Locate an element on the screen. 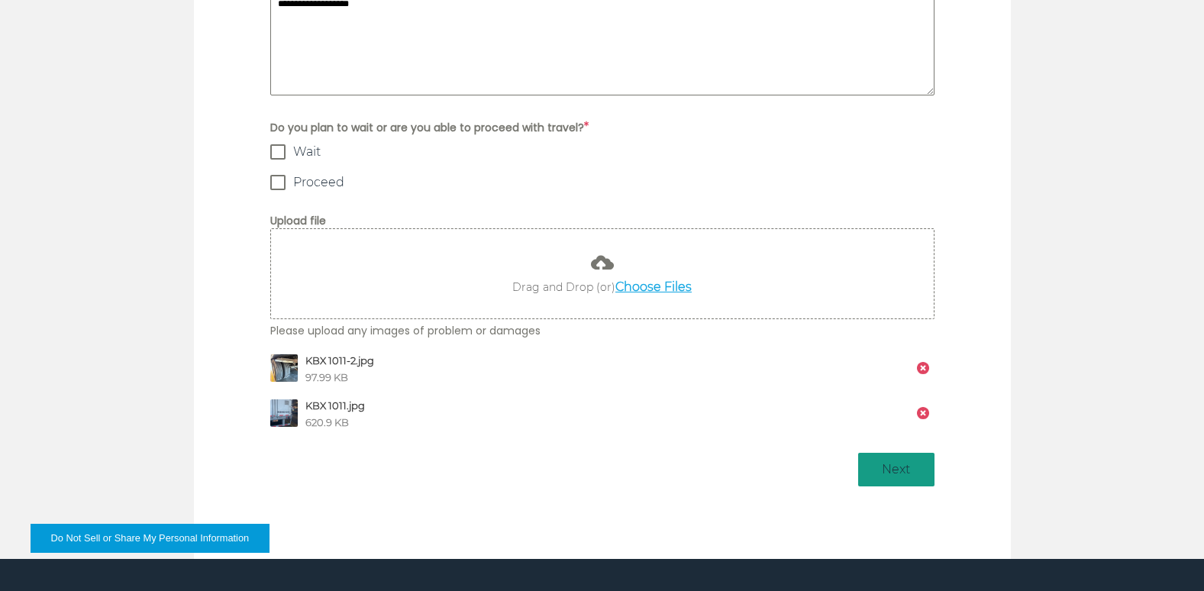 This screenshot has height=591, width=1204. p: 97.99 KB is located at coordinates (605, 377).